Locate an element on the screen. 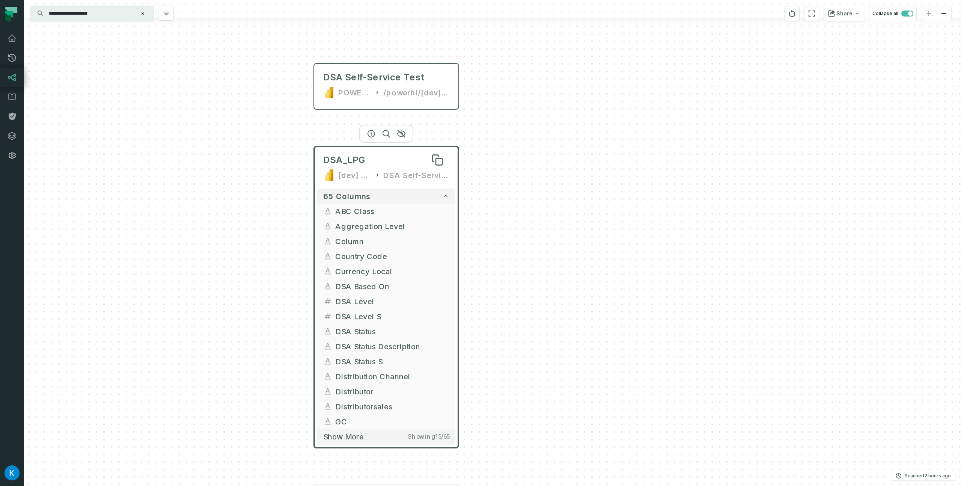  span: DSA Status Description is located at coordinates (392, 346).